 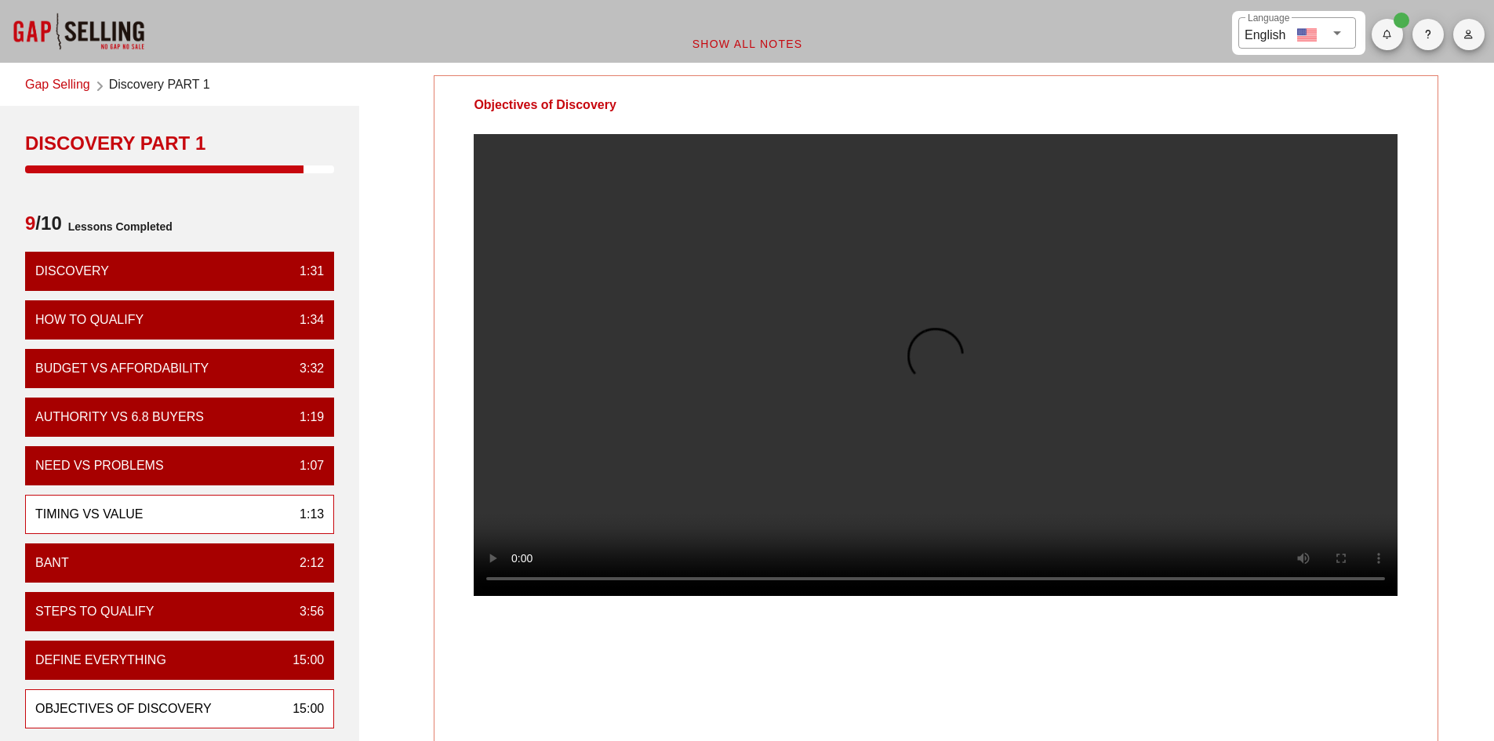 I want to click on div: Discovery, so click(x=72, y=271).